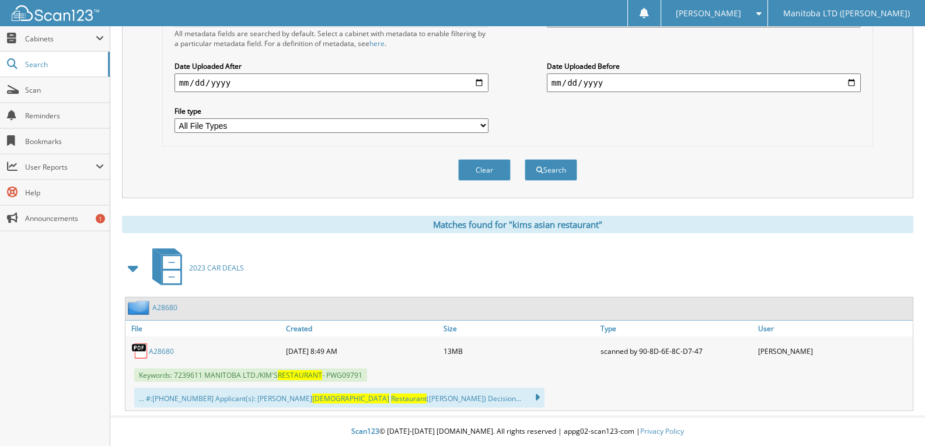 This screenshot has height=446, width=925. Describe the element at coordinates (60, 39) in the screenshot. I see `span: Cabinets` at that location.